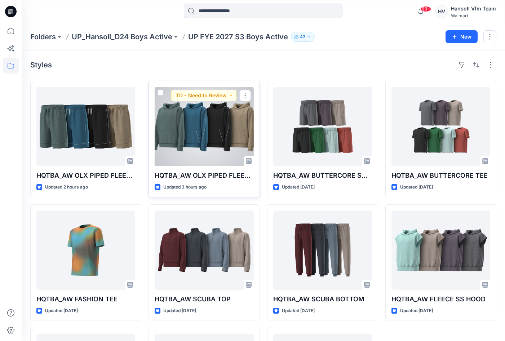 The height and width of the screenshot is (341, 505). Describe the element at coordinates (303, 37) in the screenshot. I see `p: 43` at that location.